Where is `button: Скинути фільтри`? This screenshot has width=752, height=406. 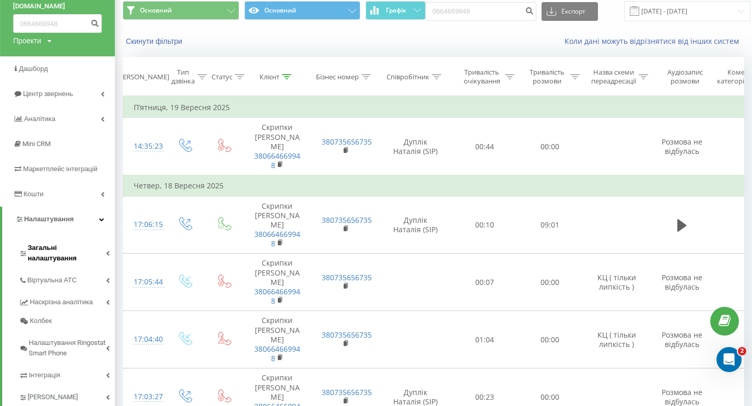
button: Скинути фільтри is located at coordinates (155, 41).